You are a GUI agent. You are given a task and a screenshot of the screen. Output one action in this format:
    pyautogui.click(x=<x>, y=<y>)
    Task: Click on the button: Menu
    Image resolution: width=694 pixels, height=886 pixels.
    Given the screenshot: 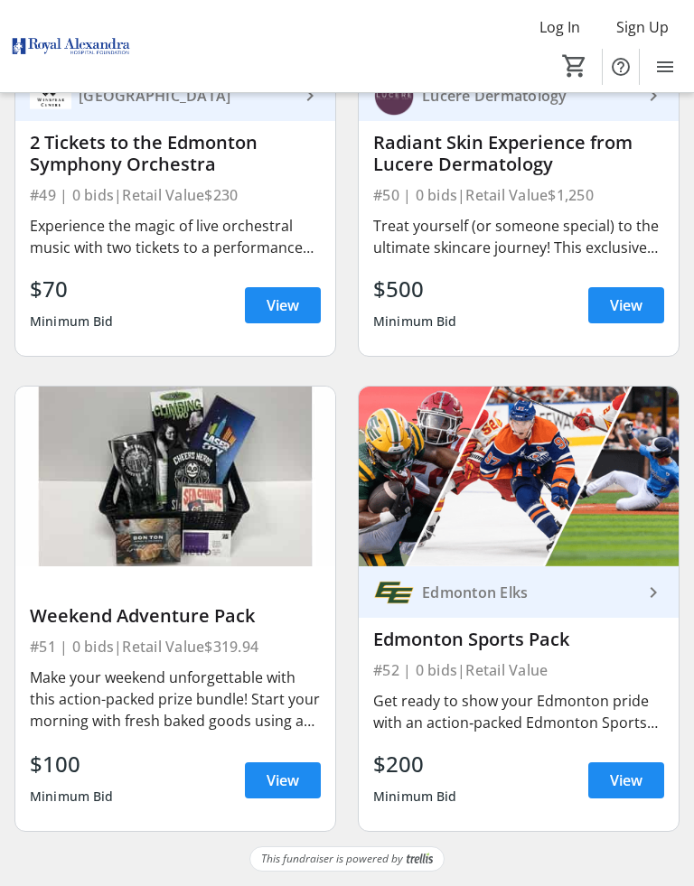 What is the action you would take?
    pyautogui.click(x=665, y=67)
    